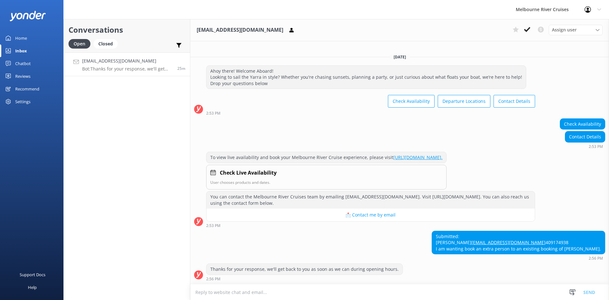 The height and width of the screenshot is (300, 609). Describe the element at coordinates (248, 173) in the screenshot. I see `h4: Check Live Availability` at that location.